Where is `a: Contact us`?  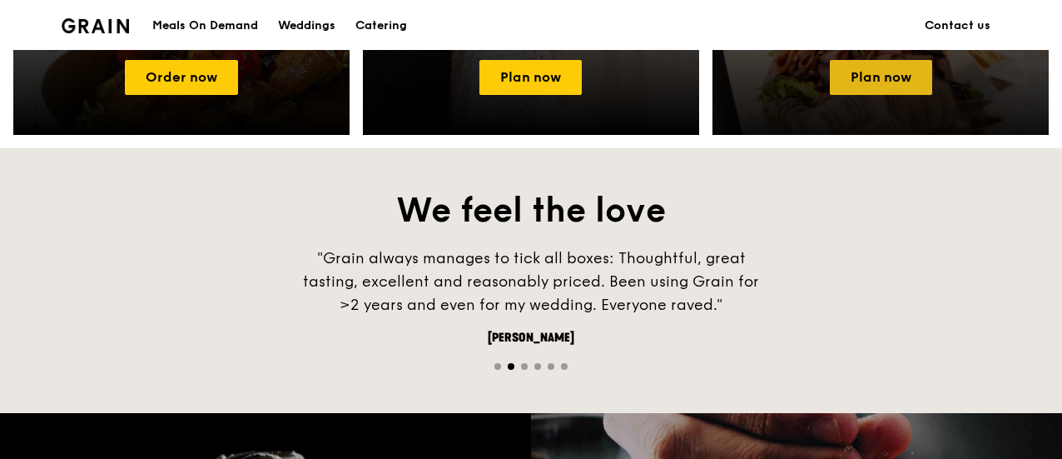 a: Contact us is located at coordinates (957, 26).